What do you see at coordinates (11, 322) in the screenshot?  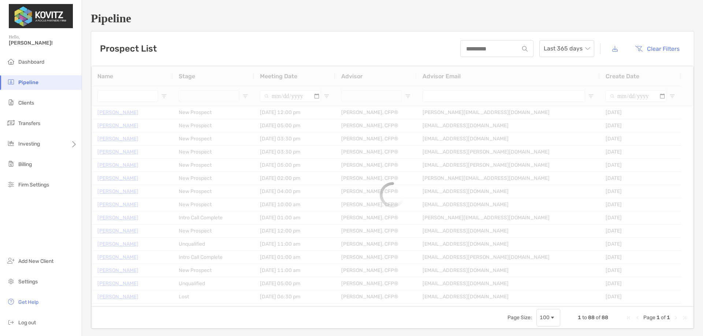 I see `img: logout icon` at bounding box center [11, 322].